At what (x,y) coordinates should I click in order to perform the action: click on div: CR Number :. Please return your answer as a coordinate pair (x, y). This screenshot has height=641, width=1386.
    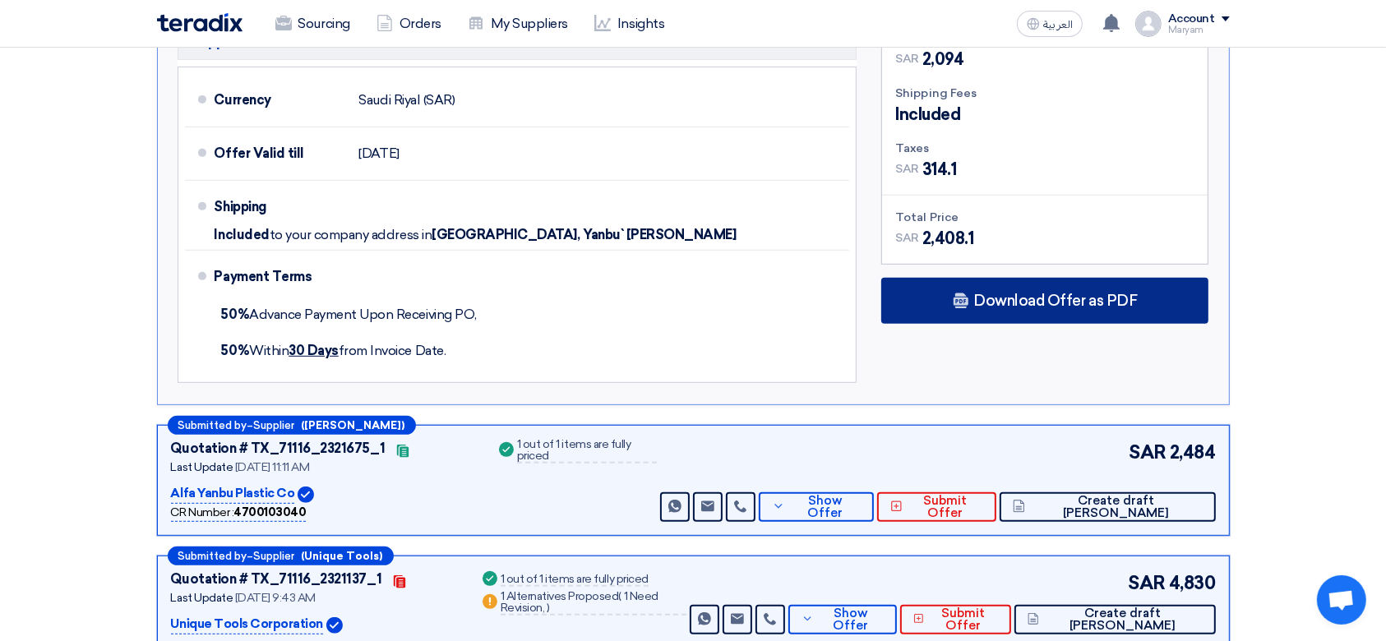
    Looking at the image, I should click on (238, 513).